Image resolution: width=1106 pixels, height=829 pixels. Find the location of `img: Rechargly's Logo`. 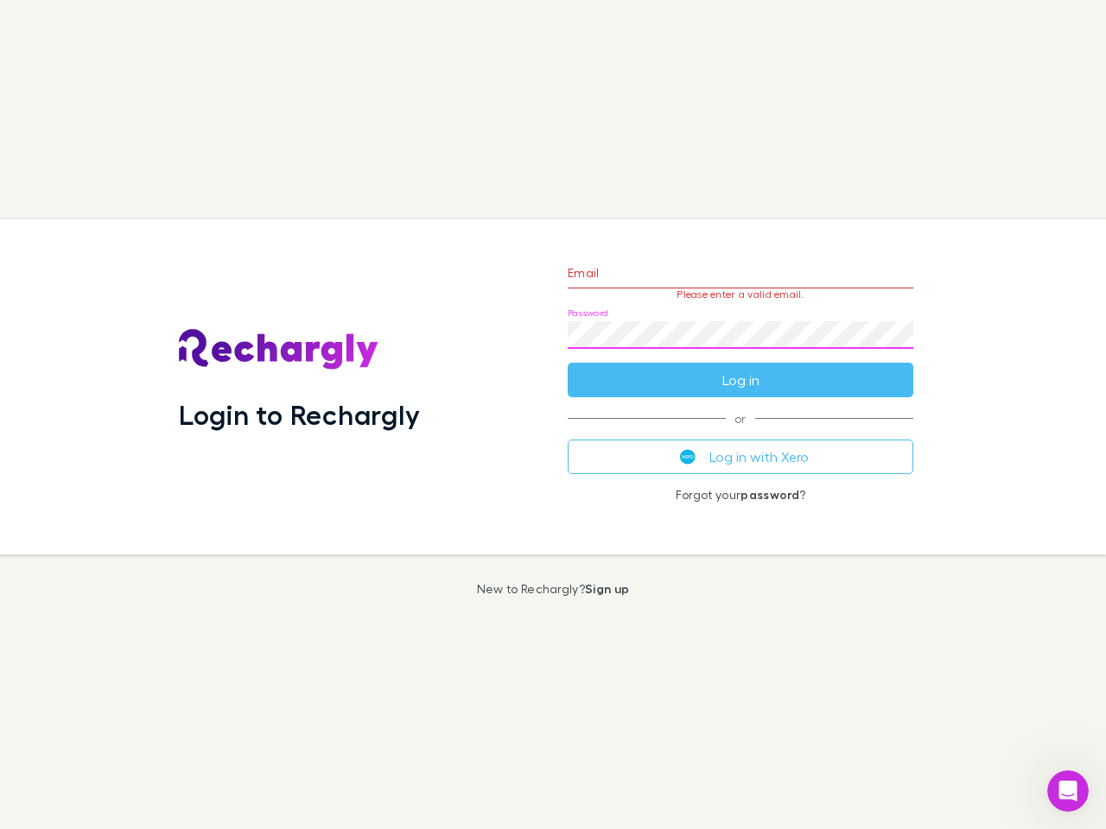

img: Rechargly's Logo is located at coordinates (279, 350).